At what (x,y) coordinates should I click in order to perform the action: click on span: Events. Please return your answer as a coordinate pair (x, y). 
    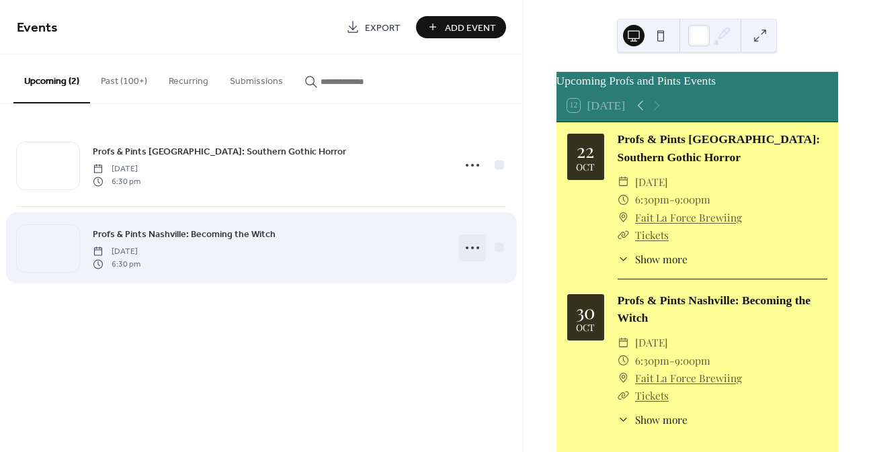
    Looking at the image, I should click on (37, 28).